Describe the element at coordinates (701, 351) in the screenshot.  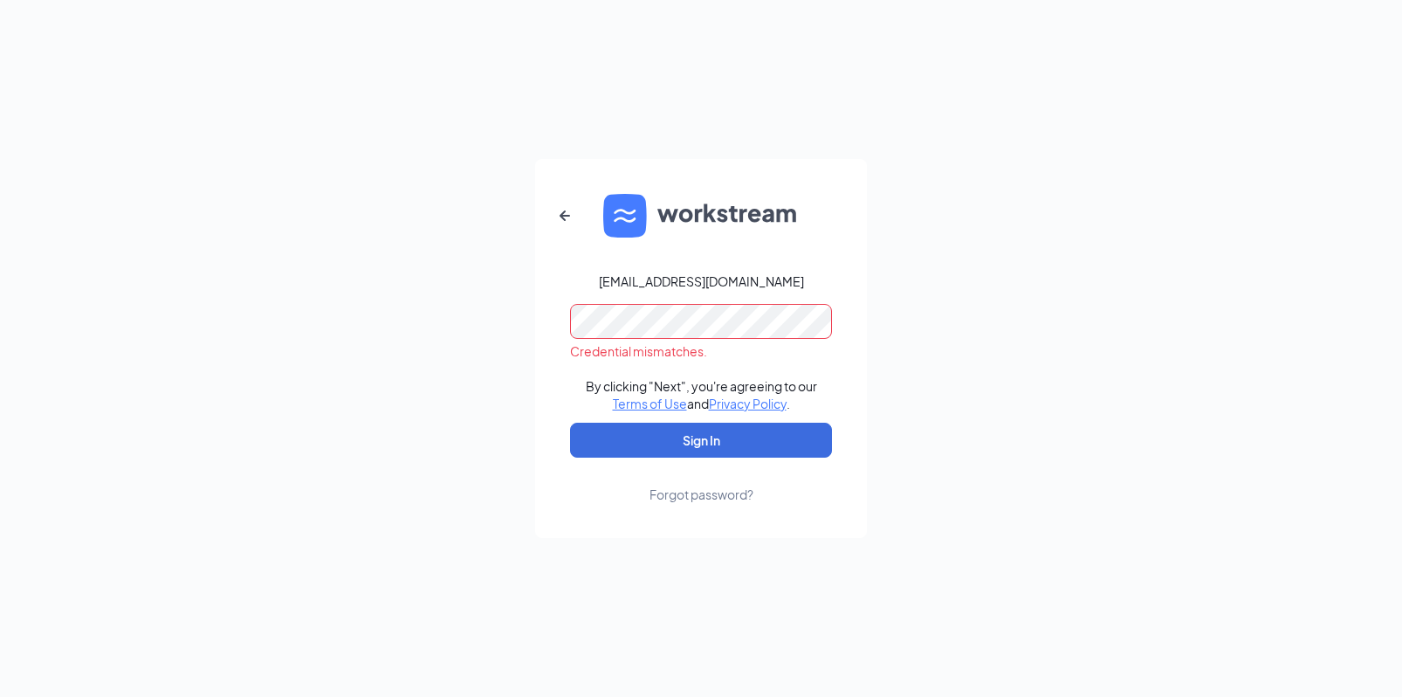
I see `div: Credential mismatches.` at that location.